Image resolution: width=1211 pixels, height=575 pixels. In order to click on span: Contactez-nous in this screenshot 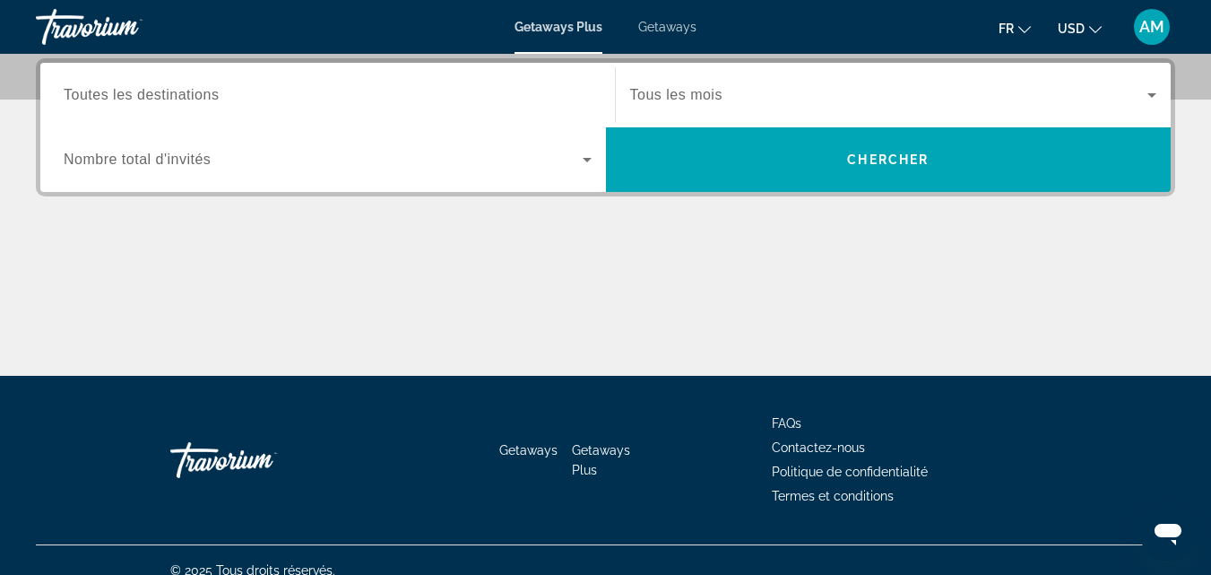, I will do `click(818, 447)`.